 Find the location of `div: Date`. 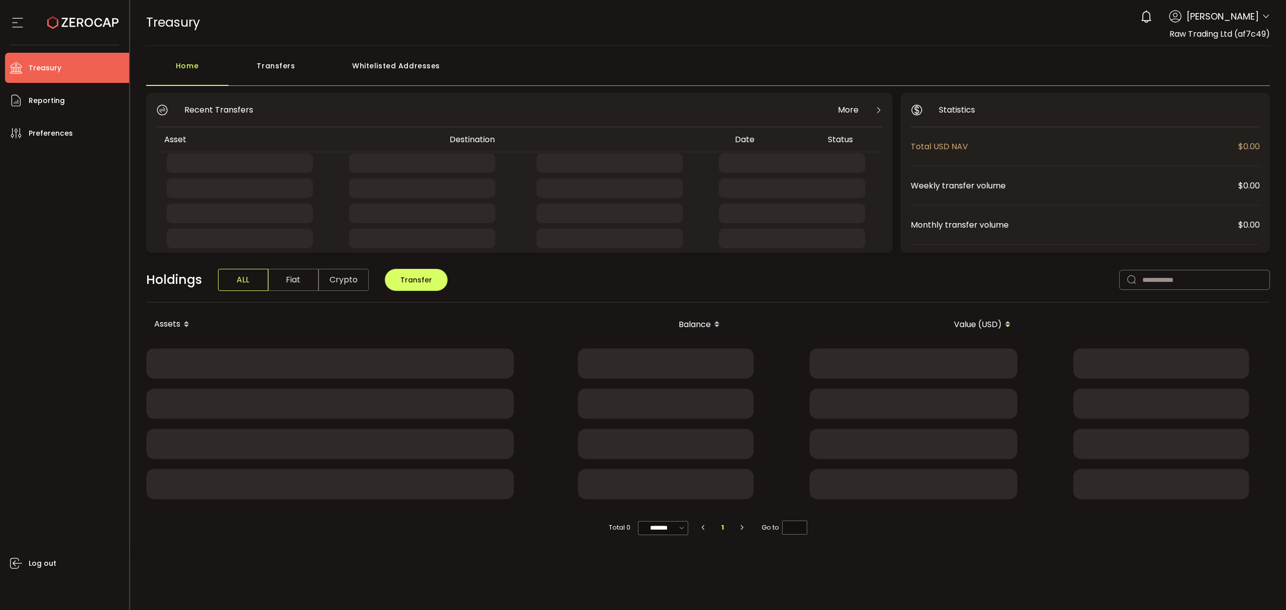

div: Date is located at coordinates (773, 139).